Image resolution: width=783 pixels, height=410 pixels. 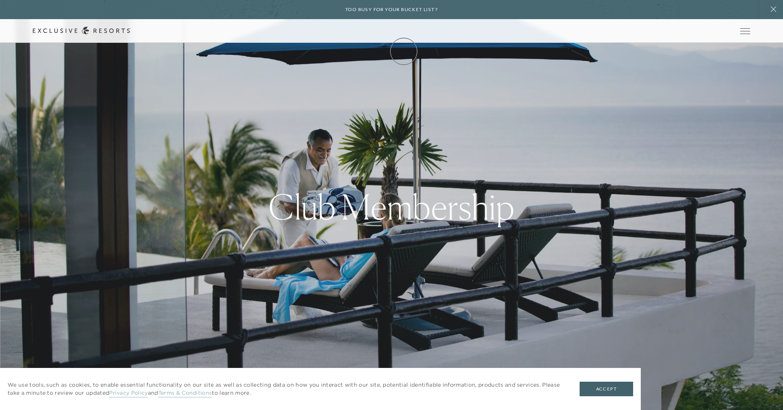 What do you see at coordinates (607, 389) in the screenshot?
I see `button: Accept` at bounding box center [607, 389].